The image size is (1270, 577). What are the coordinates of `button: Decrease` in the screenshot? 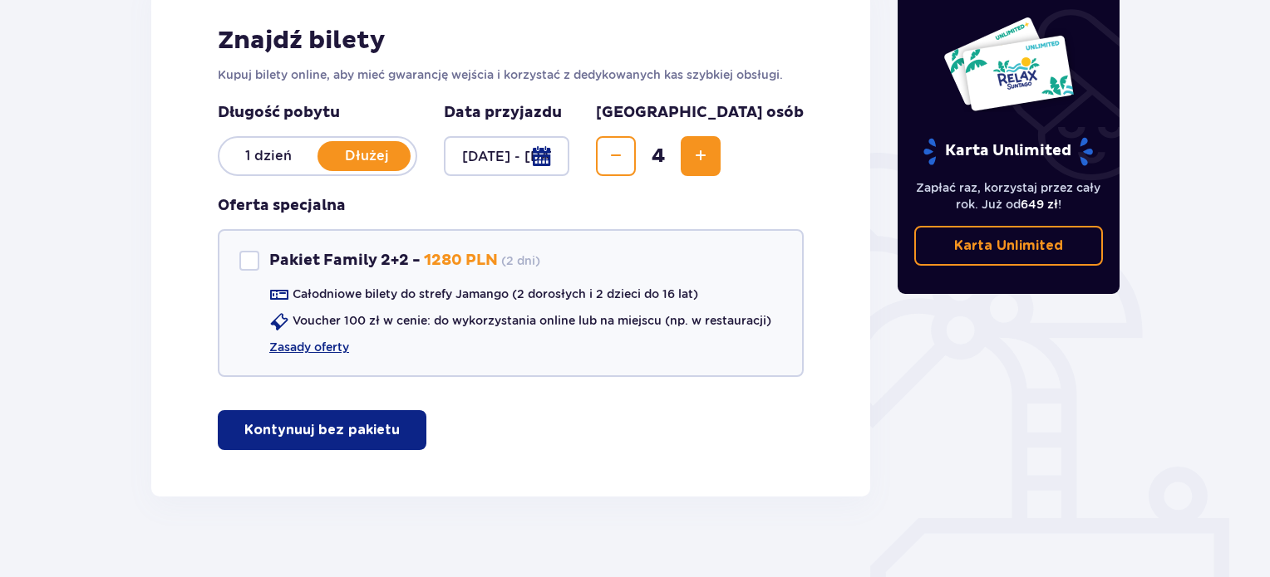 It's located at (616, 156).